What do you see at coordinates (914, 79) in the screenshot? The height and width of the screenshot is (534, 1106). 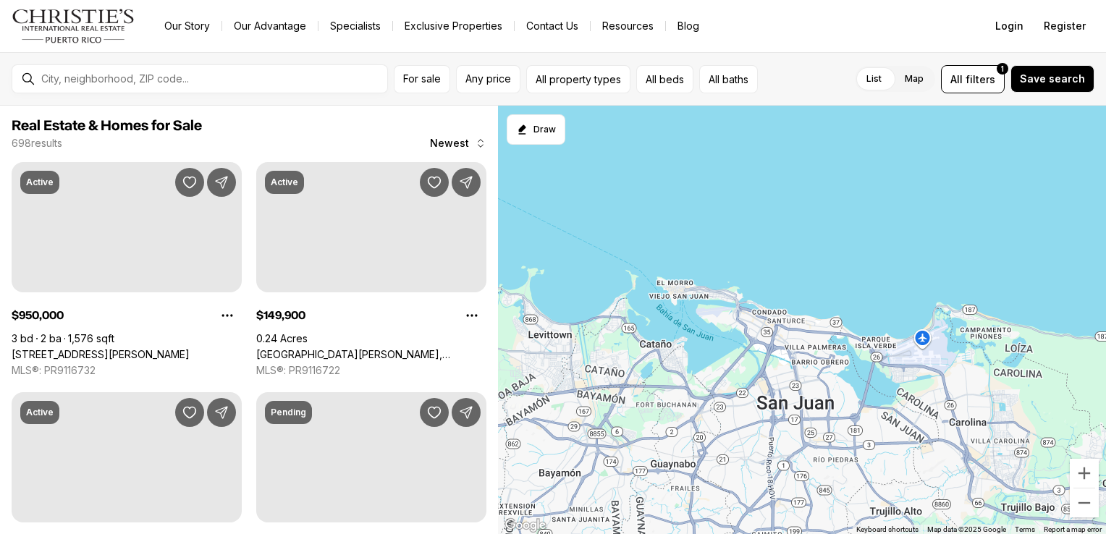 I see `label: Map` at bounding box center [914, 79].